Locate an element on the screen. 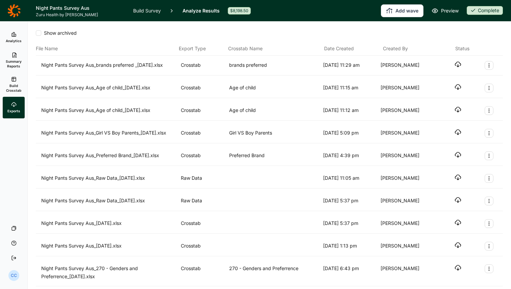  span: Preview is located at coordinates (450, 11).